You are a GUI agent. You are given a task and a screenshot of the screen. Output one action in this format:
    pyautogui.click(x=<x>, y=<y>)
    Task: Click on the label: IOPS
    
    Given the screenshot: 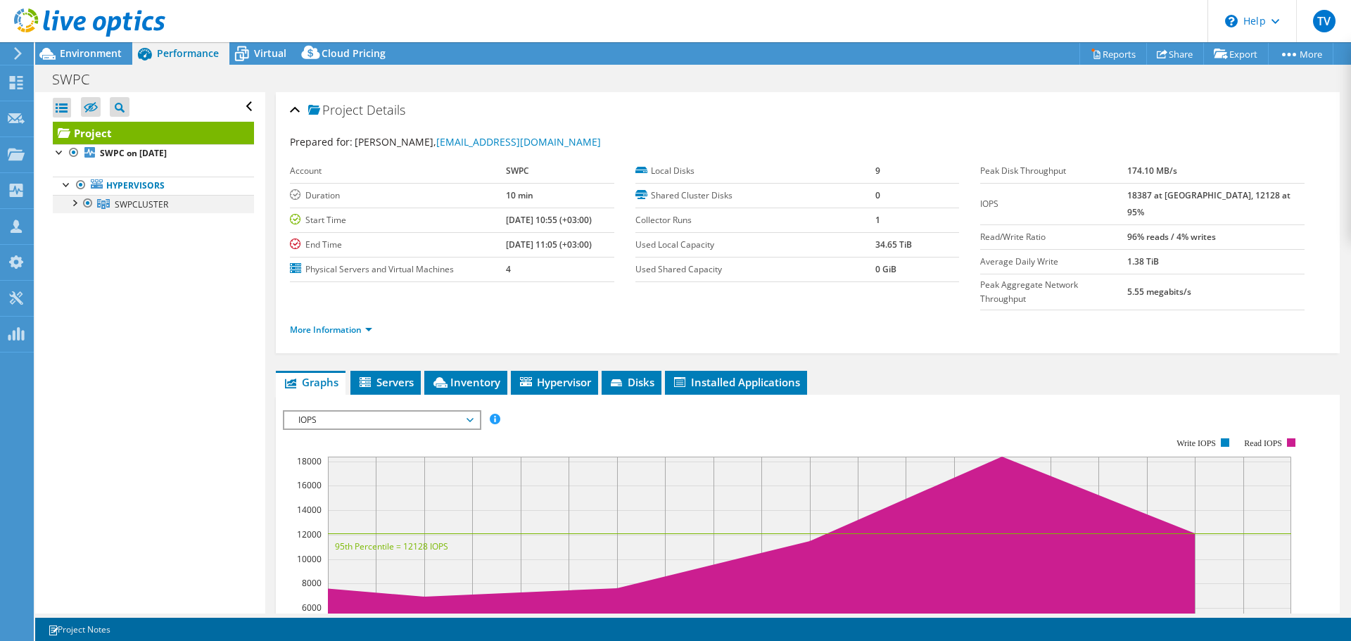 What is the action you would take?
    pyautogui.click(x=1053, y=204)
    